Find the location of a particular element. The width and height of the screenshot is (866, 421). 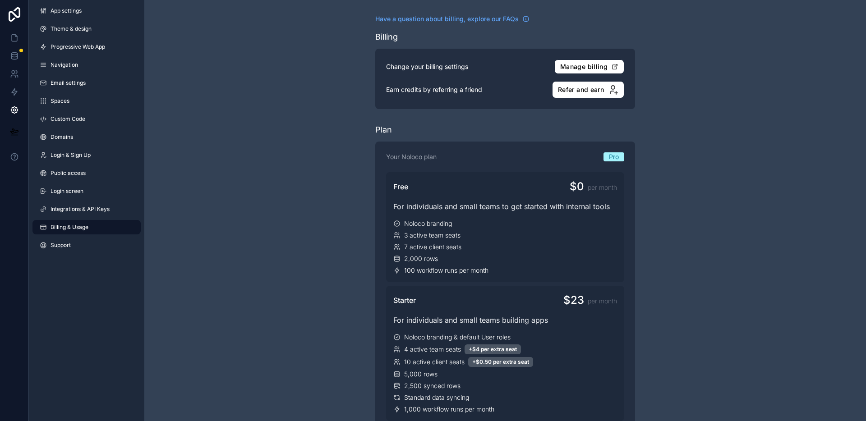

span: Spaces is located at coordinates (60, 101).